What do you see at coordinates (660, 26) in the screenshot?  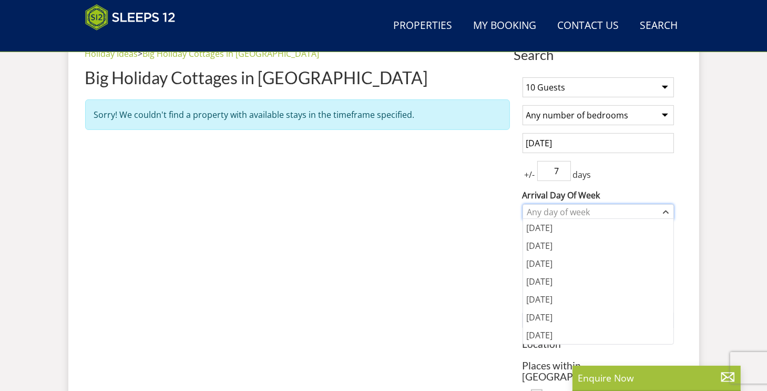 I see `a: Search` at bounding box center [660, 26].